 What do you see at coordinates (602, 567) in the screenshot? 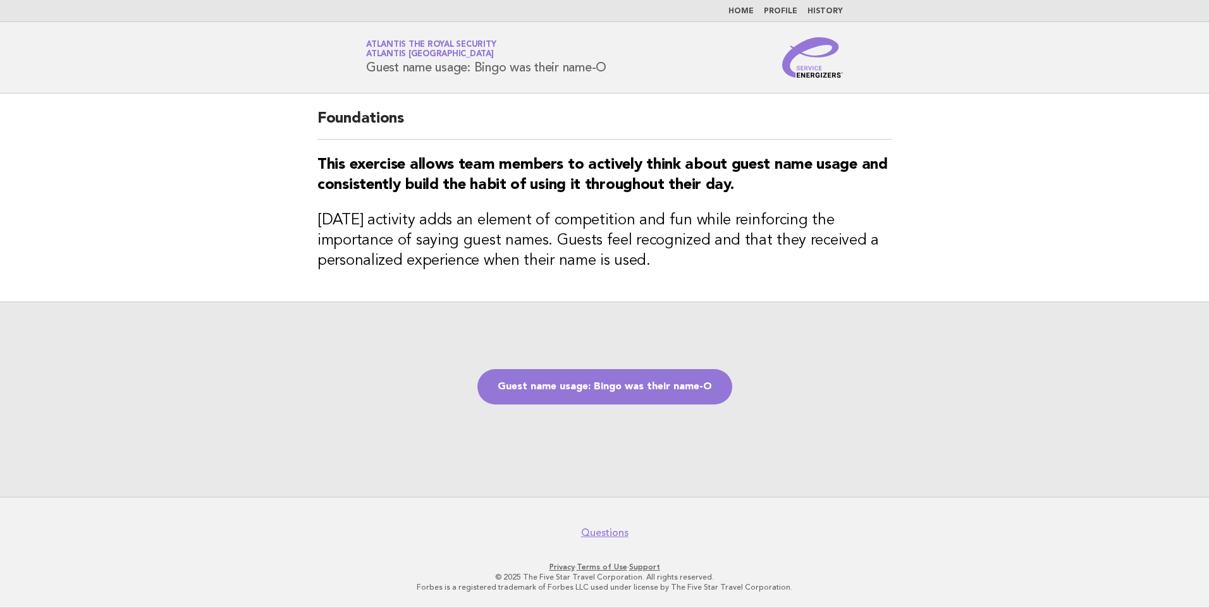
I see `a: Terms of Use` at bounding box center [602, 567].